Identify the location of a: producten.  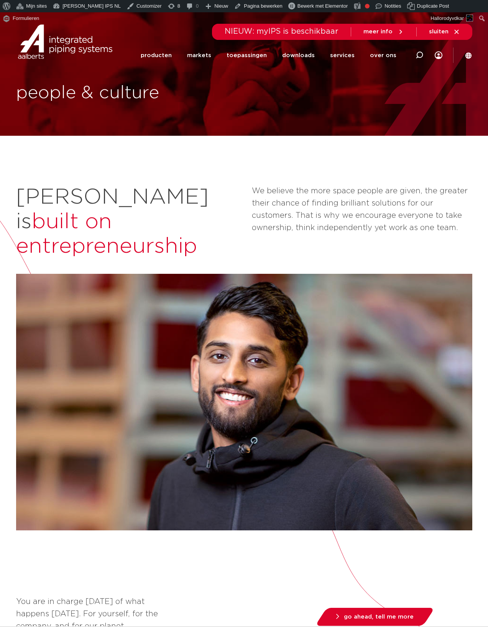
(156, 55).